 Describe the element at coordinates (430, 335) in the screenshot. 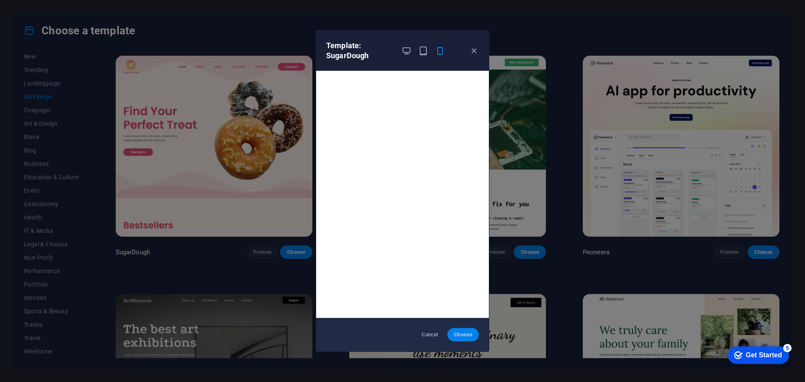

I see `span: Cancel` at that location.